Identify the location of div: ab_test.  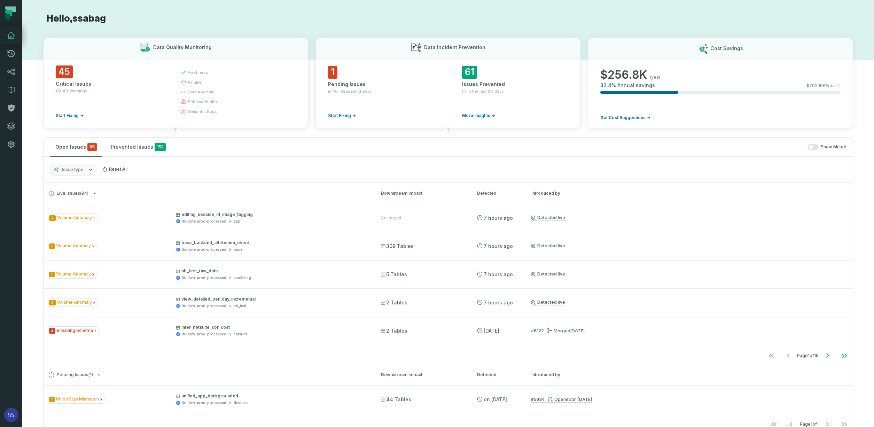
(240, 306).